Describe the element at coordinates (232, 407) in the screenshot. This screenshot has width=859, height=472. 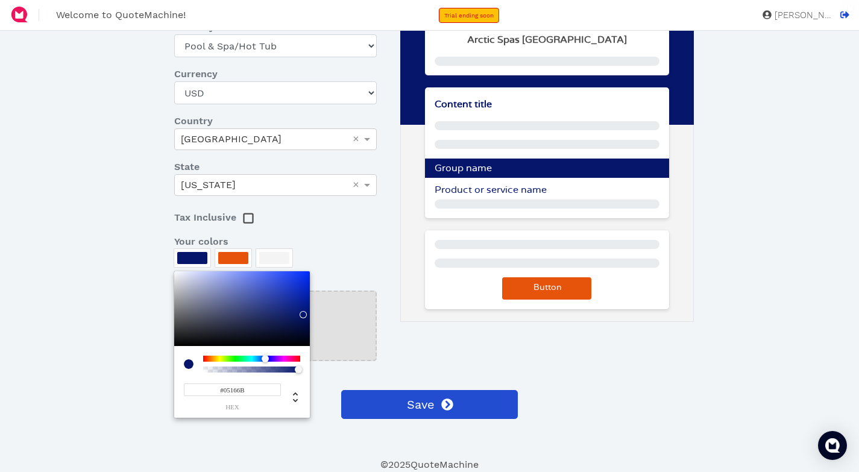
I see `span: hex` at that location.